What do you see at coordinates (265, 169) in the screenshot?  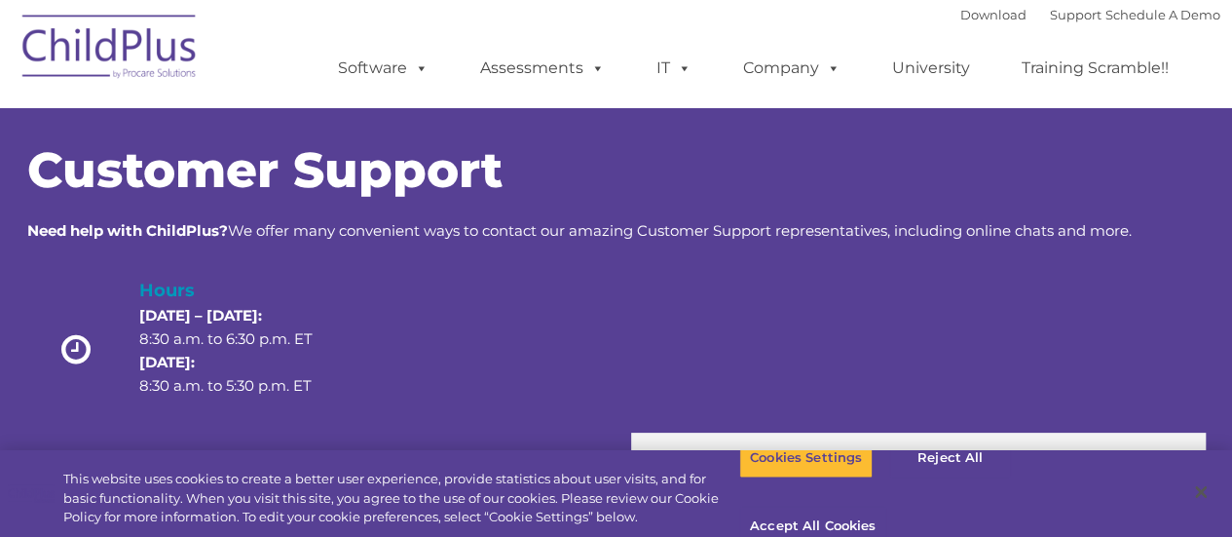 I see `span: Customer Support` at bounding box center [265, 169].